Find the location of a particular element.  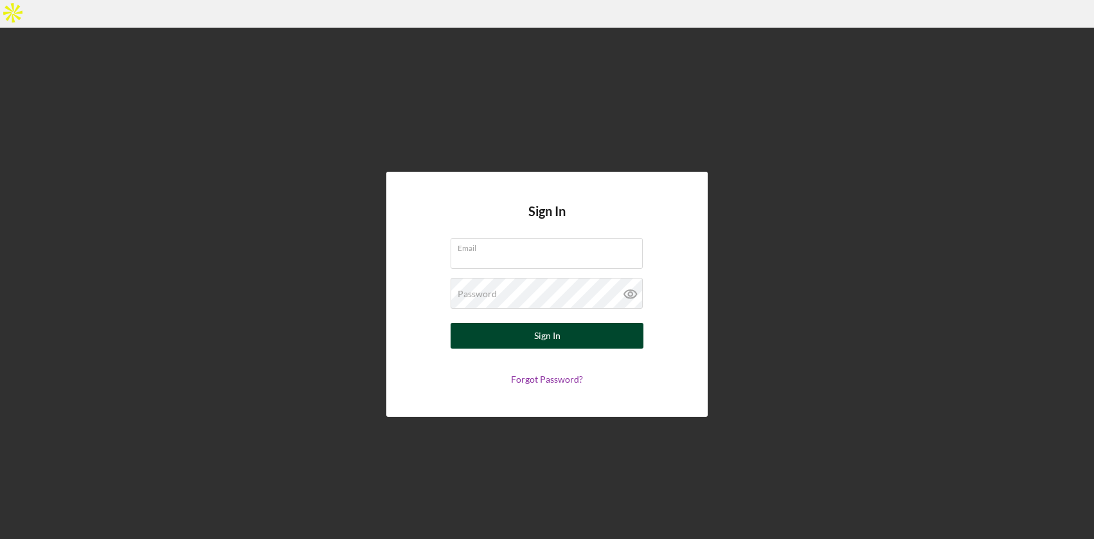

a: Forgot Password? is located at coordinates (547, 379).